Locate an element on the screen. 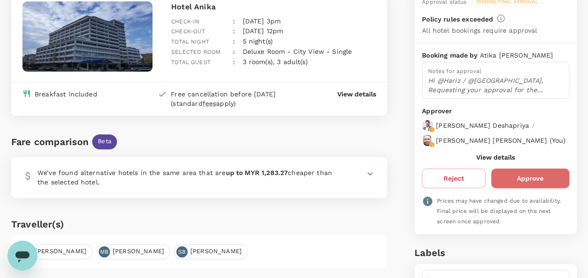  img: hotel is located at coordinates (87, 36).